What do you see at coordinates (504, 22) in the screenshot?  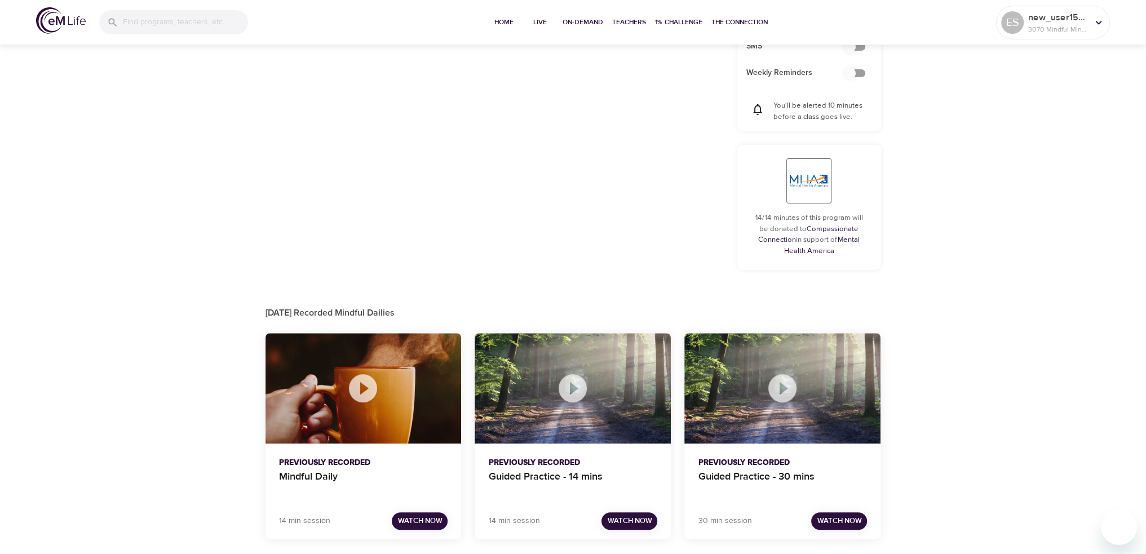 I see `span: Home` at bounding box center [504, 22].